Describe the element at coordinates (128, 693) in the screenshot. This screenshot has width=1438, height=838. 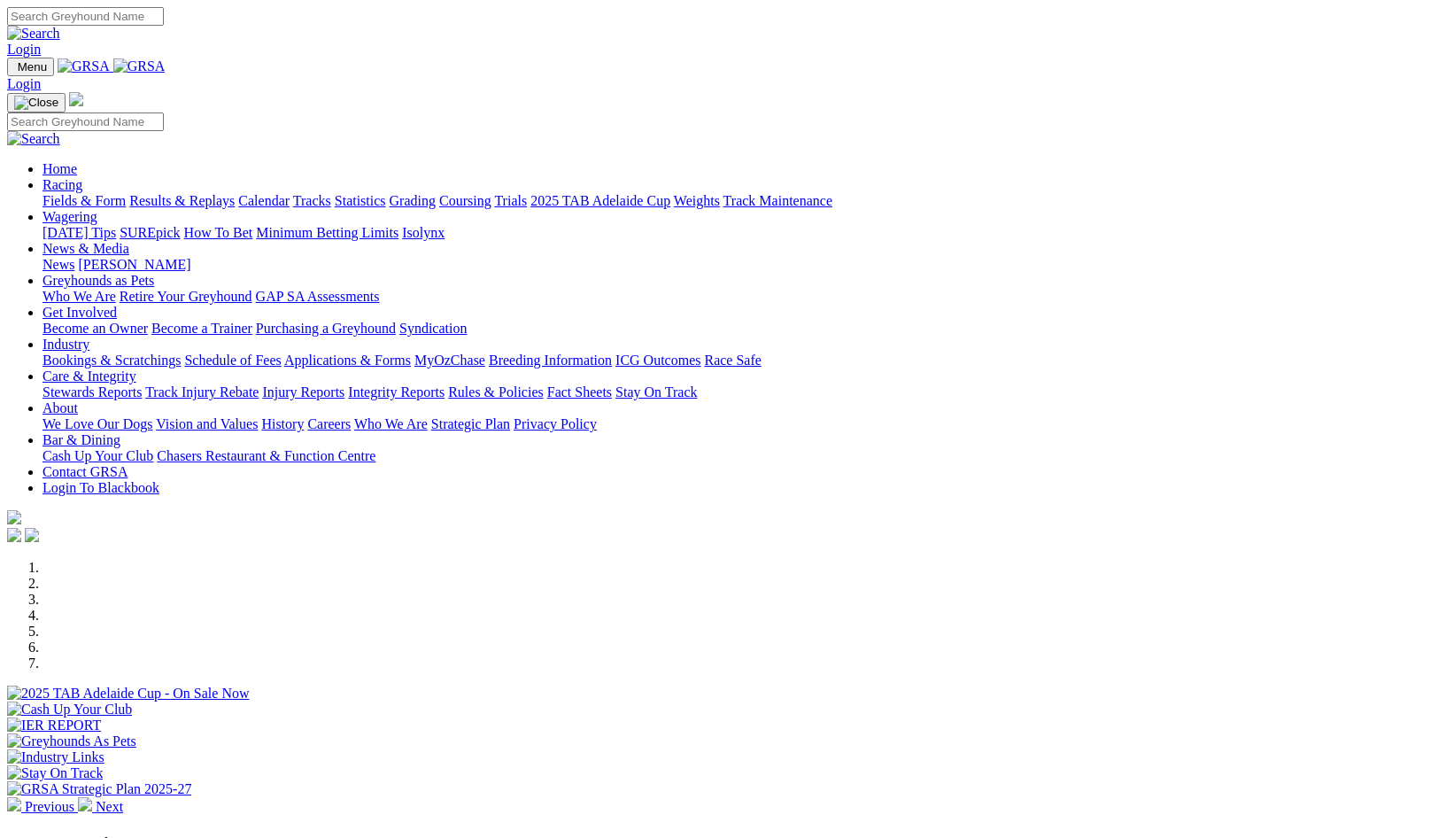
I see `img: 2025 TAB Adelaide Cup - On Sale Now` at that location.